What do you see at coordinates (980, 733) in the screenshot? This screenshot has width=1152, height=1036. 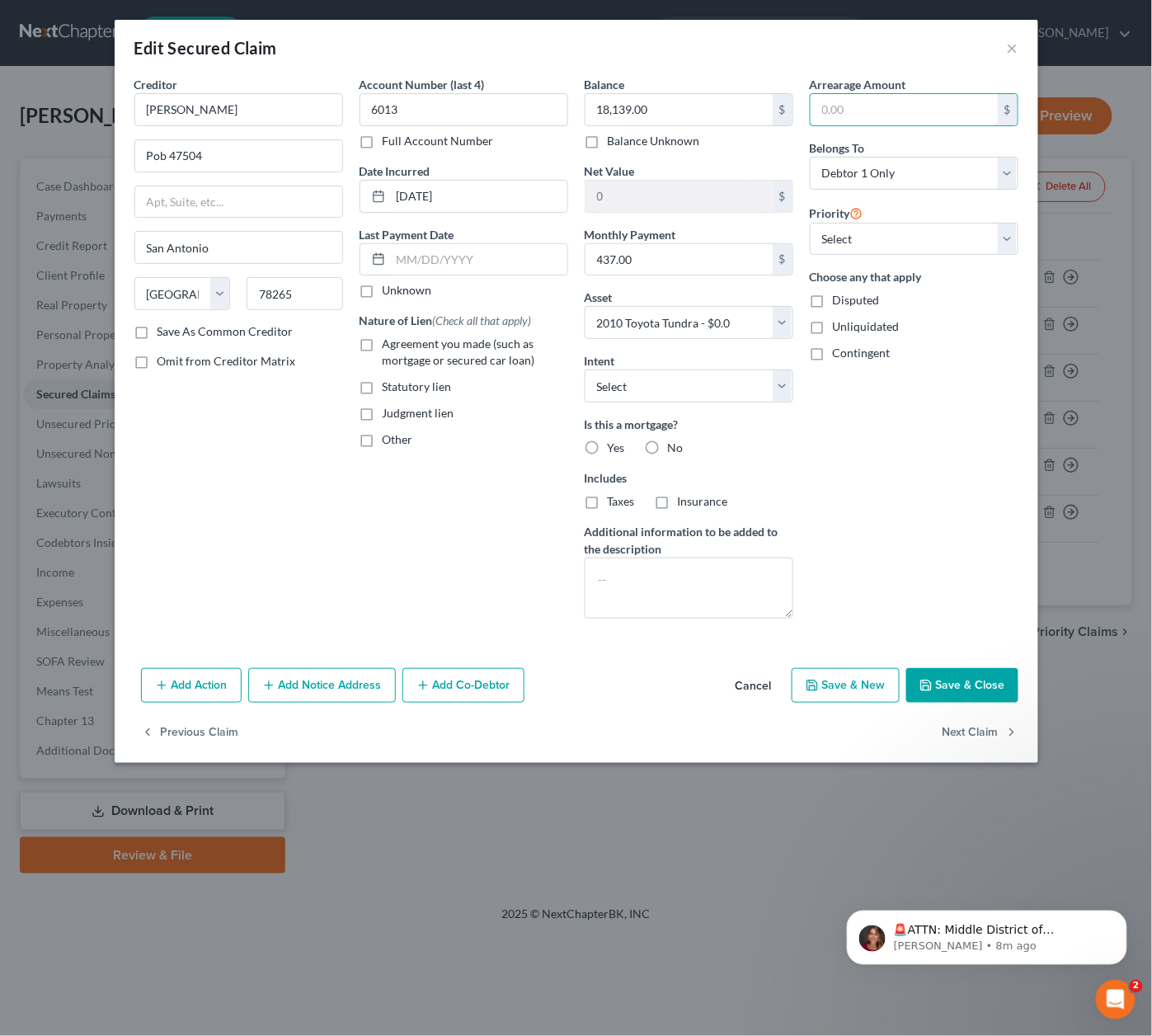 I see `button: Next Claim` at bounding box center [980, 733].